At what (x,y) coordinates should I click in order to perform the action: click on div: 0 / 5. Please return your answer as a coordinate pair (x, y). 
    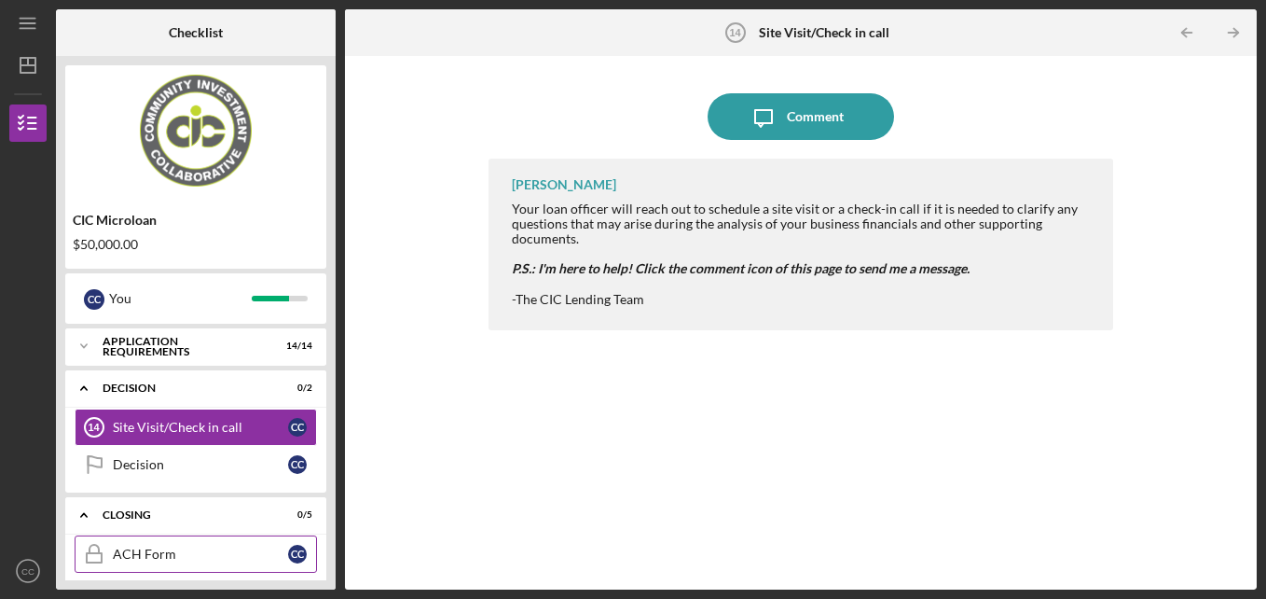
    Looking at the image, I should click on (296, 515).